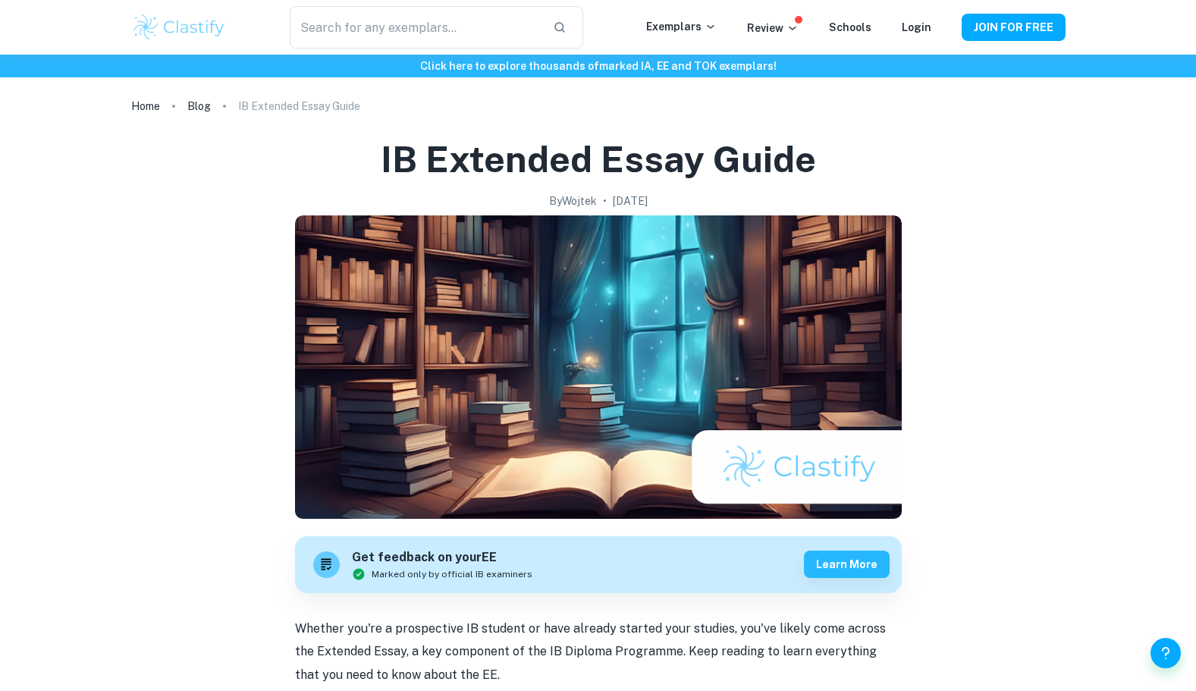  Describe the element at coordinates (773, 28) in the screenshot. I see `p: Review` at that location.